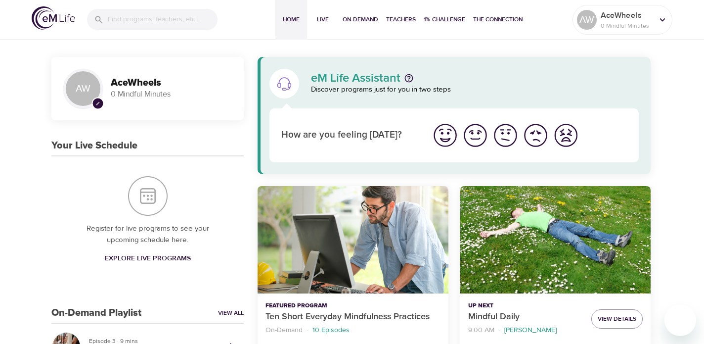  What do you see at coordinates (352, 305) in the screenshot?
I see `p: Featured Program` at bounding box center [352, 305].